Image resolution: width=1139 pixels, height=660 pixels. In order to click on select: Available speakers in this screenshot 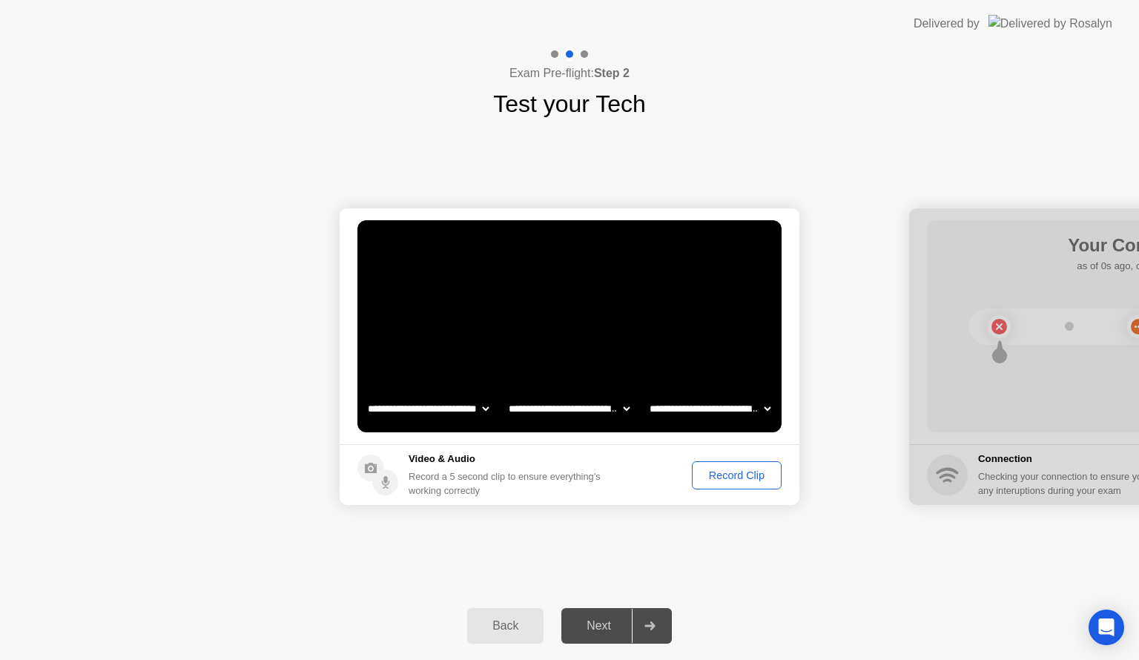, I will do `click(569, 409)`.